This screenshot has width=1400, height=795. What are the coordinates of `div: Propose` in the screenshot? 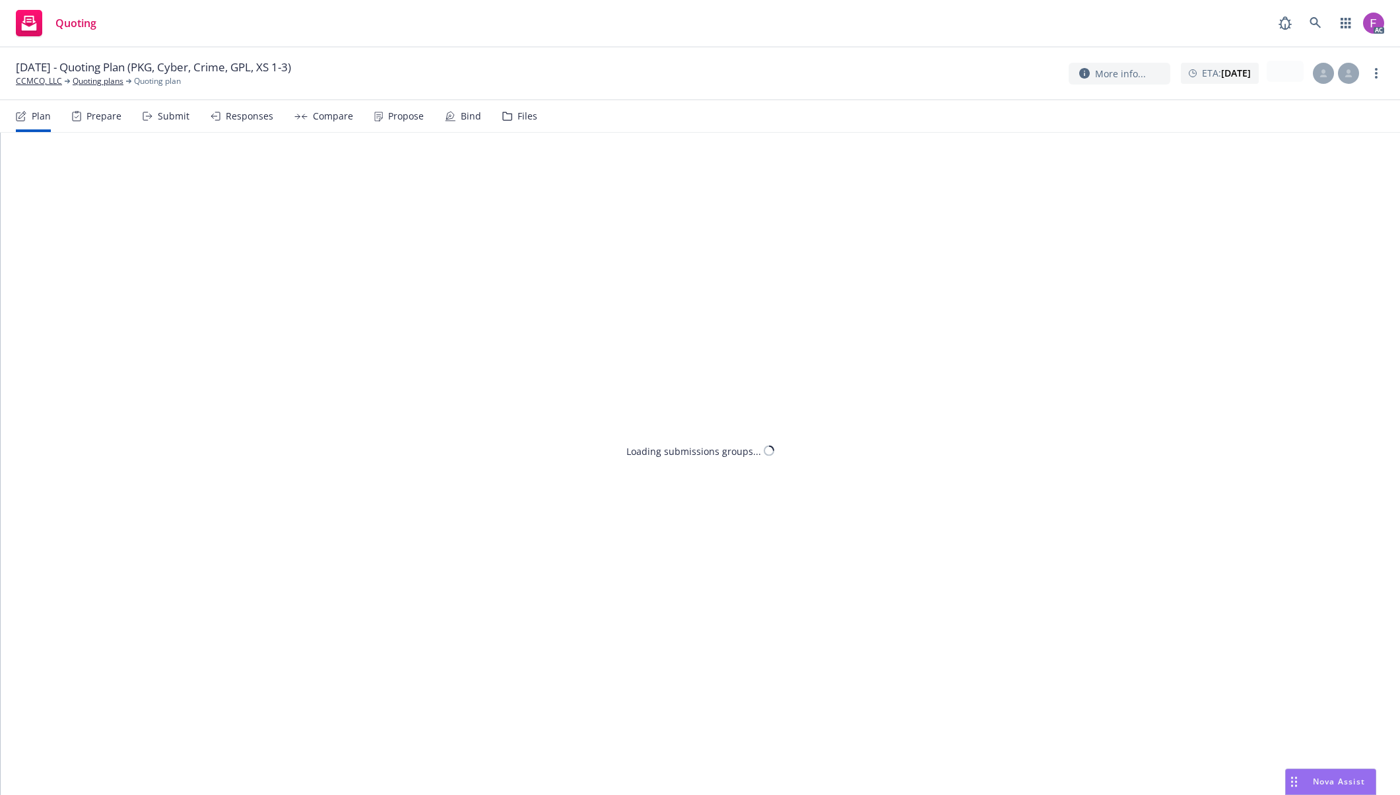 It's located at (406, 116).